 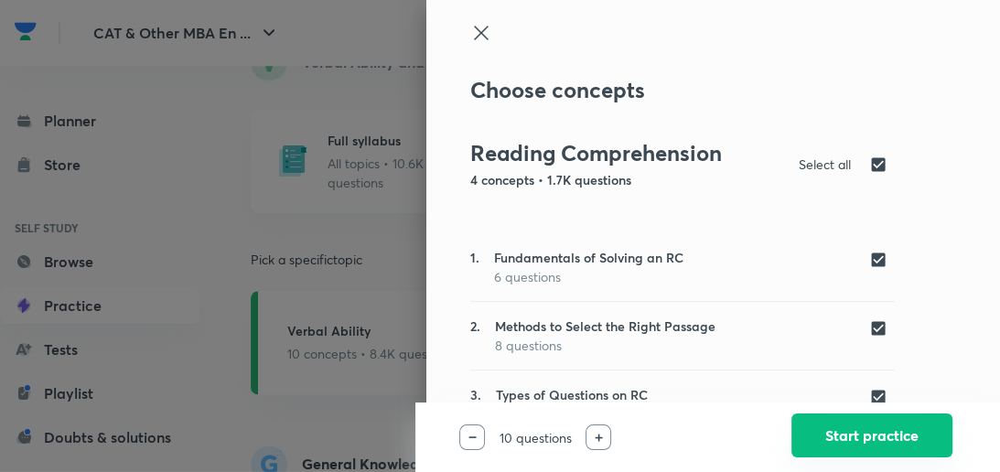 What do you see at coordinates (588, 276) in the screenshot?
I see `p: 6 questions` at bounding box center [588, 276].